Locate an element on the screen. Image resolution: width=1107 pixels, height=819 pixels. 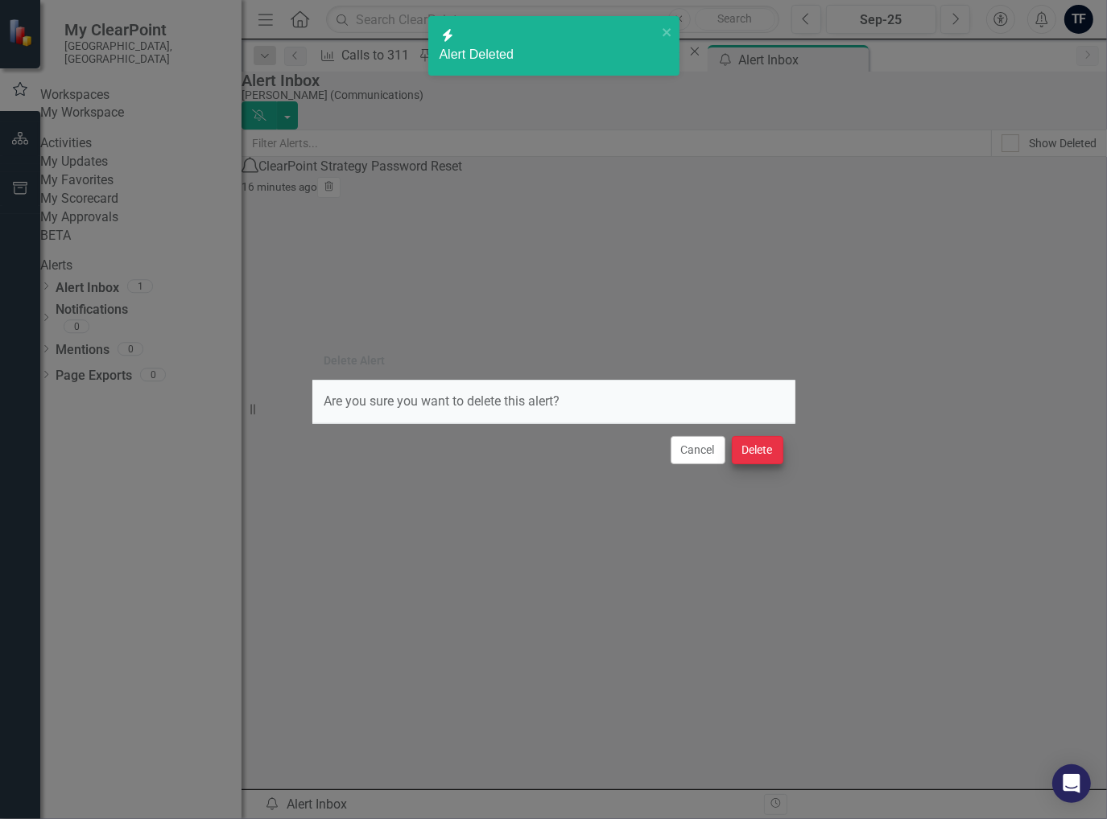
div: Open Intercom Messenger is located at coordinates (1071, 784).